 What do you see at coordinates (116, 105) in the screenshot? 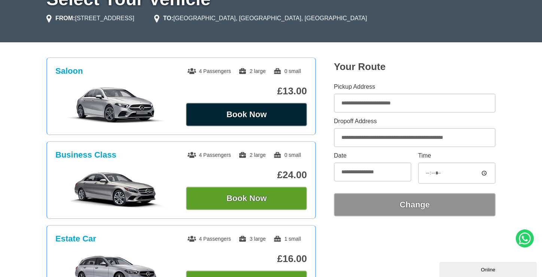
I see `img: Saloon` at bounding box center [116, 105].